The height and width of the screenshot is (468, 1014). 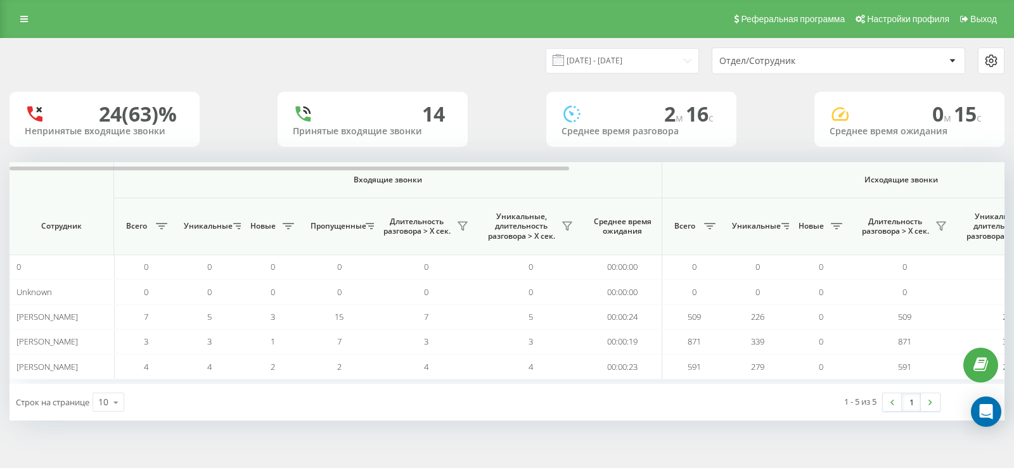 What do you see at coordinates (986, 412) in the screenshot?
I see `div: Open Intercom Messenger` at bounding box center [986, 412].